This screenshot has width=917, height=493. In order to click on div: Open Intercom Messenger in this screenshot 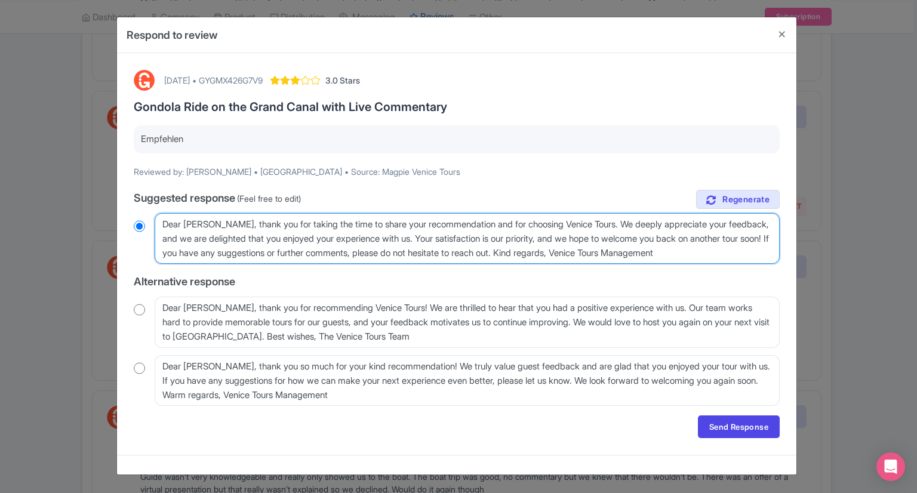, I will do `click(891, 467)`.